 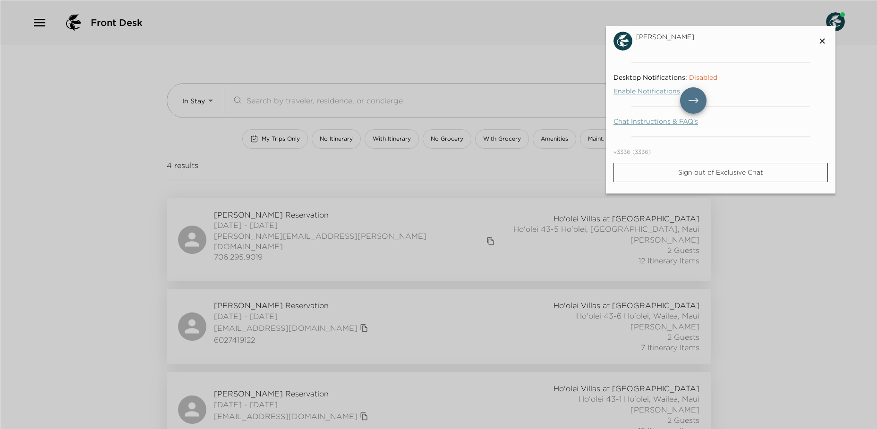 I want to click on a: Chat Instructions & FAQ's, so click(x=713, y=121).